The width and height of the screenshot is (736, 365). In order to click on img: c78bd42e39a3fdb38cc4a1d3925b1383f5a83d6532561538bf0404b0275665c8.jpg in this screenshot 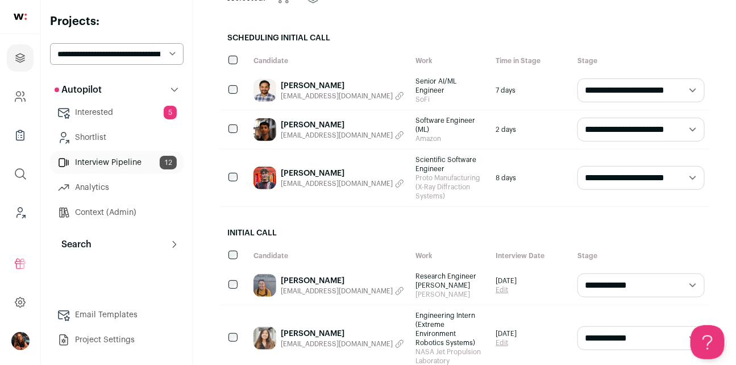, I will do `click(265, 338)`.